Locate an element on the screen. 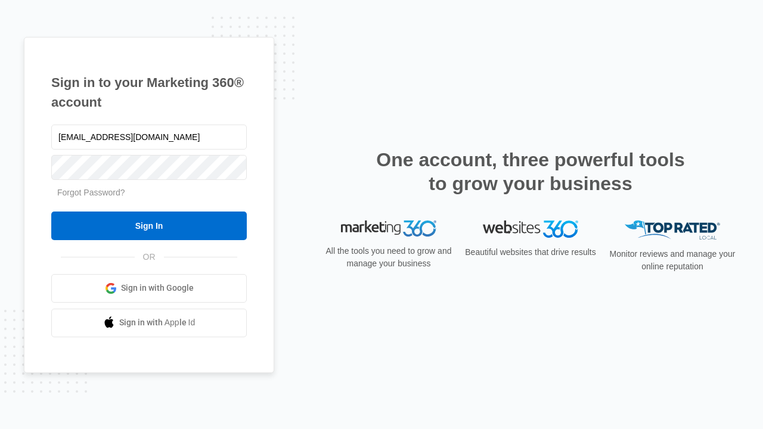  h1: Sign in to your Marketing 360® account is located at coordinates (149, 92).